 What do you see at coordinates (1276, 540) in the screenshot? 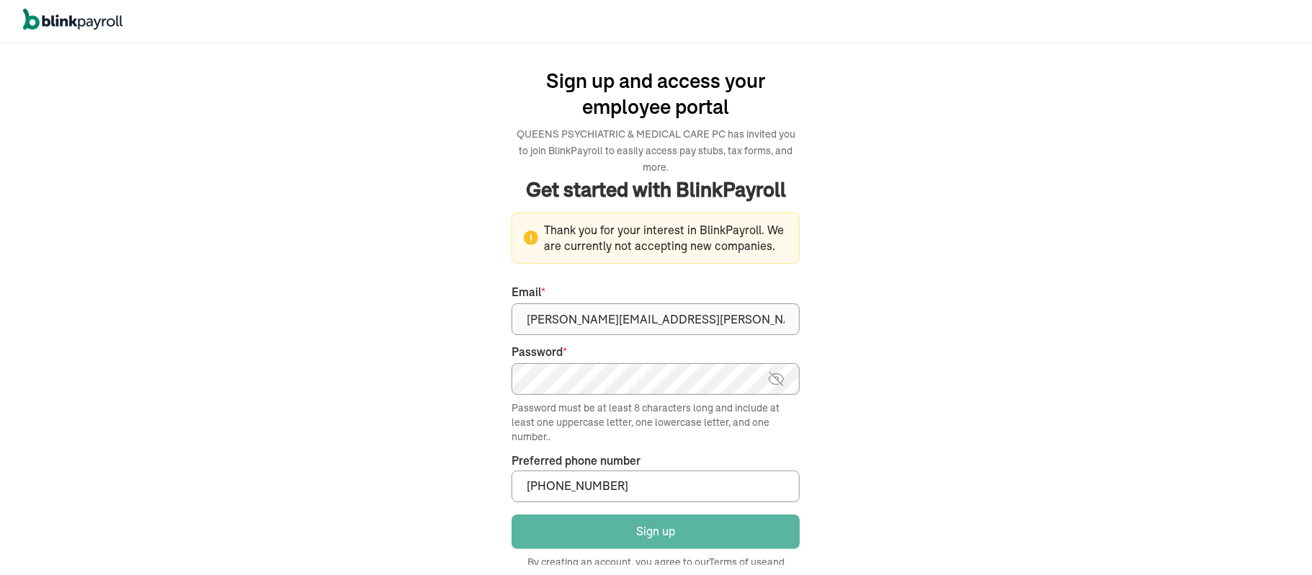
I see `div: Chat Widget` at bounding box center [1276, 540].